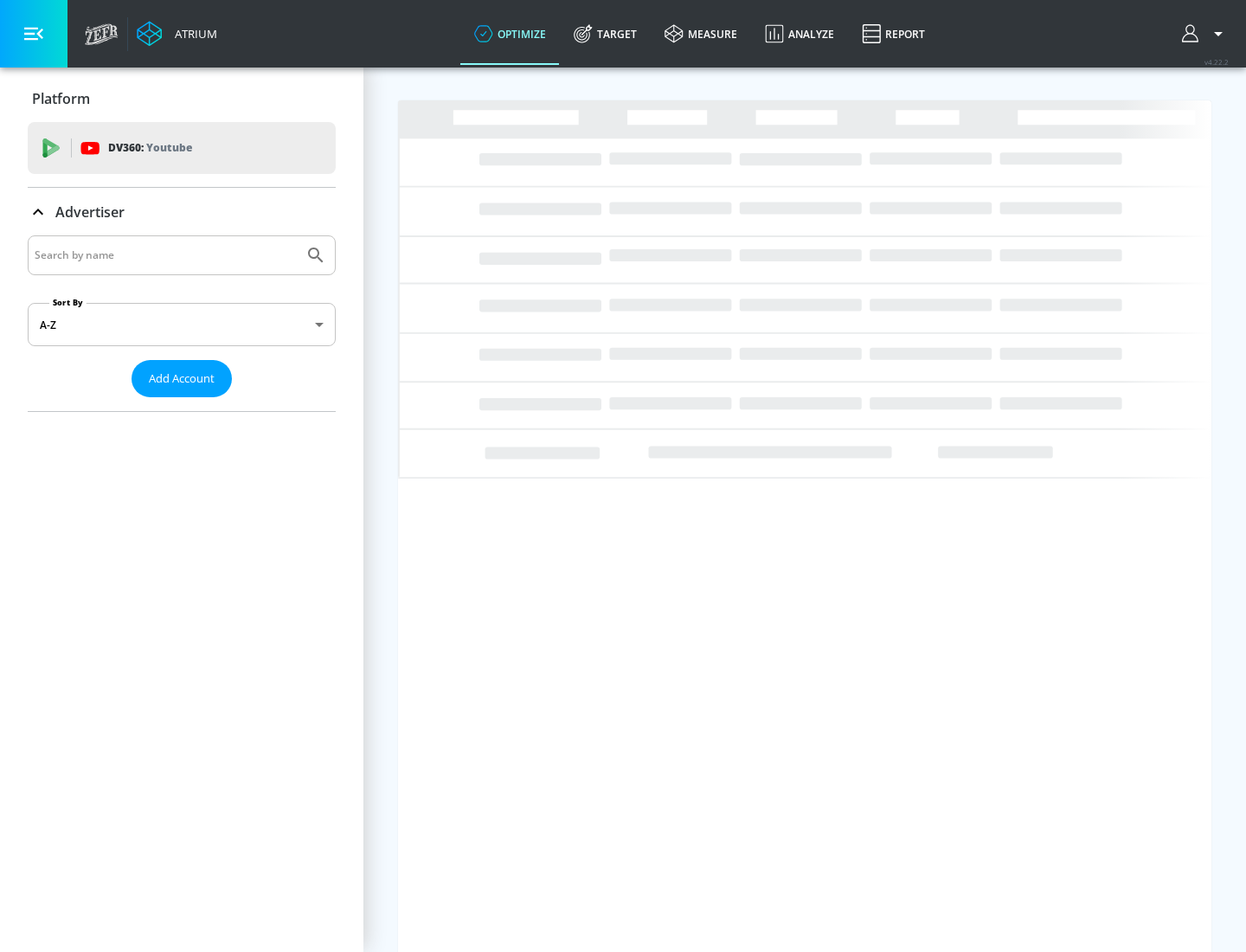  Describe the element at coordinates (149, 148) in the screenshot. I see `p: DV360:` at that location.